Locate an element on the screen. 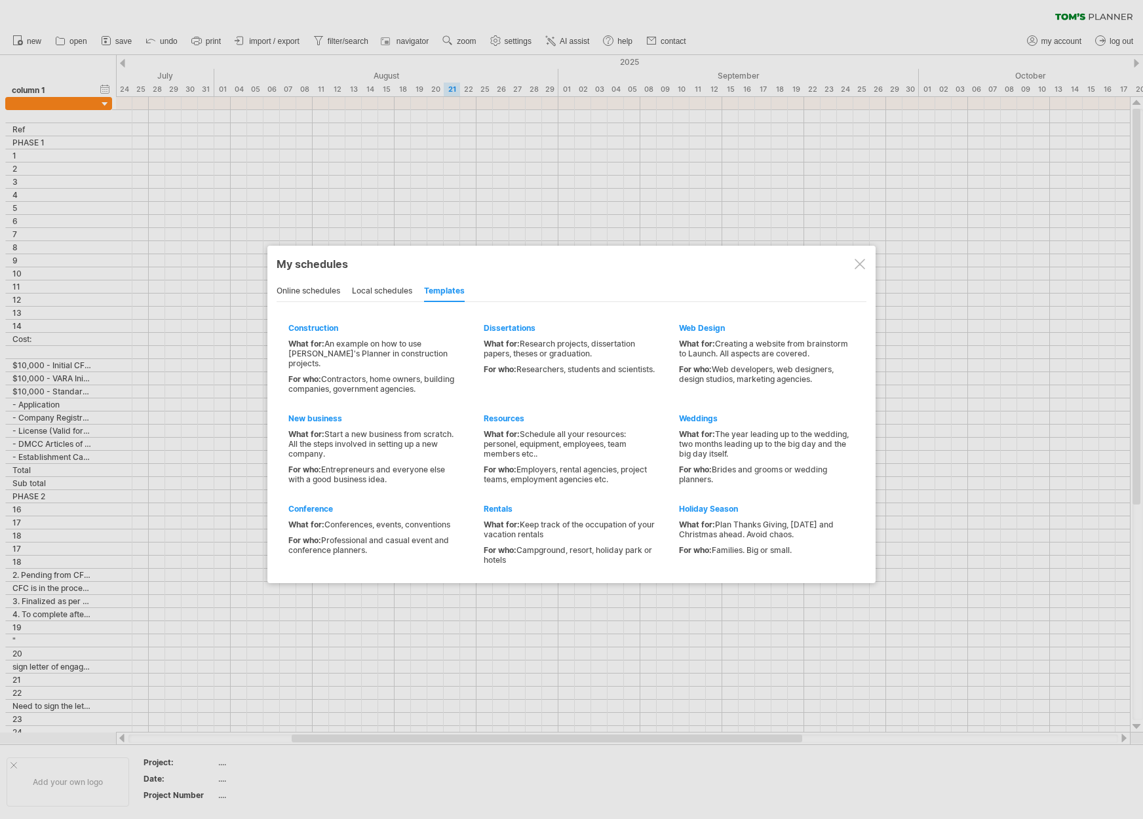 This screenshot has width=1143, height=819. div: My schedules is located at coordinates (571, 264).